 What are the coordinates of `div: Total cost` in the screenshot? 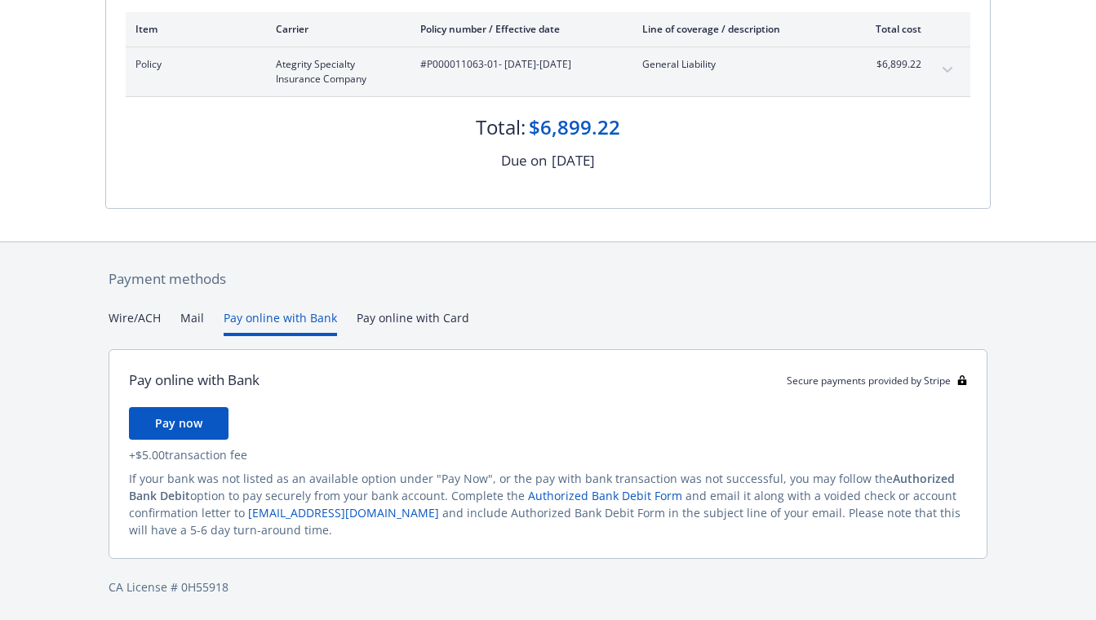 It's located at (890, 29).